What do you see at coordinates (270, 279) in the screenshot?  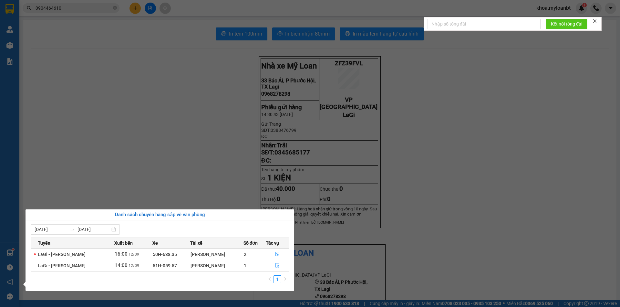 I see `span: left` at bounding box center [270, 279].